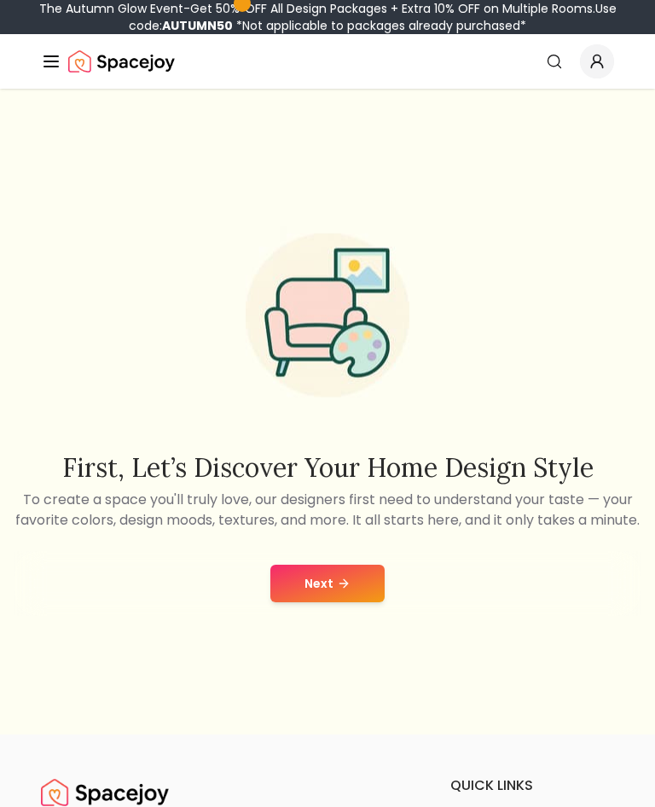  I want to click on h2: First, let’s discover your home design style, so click(328, 467).